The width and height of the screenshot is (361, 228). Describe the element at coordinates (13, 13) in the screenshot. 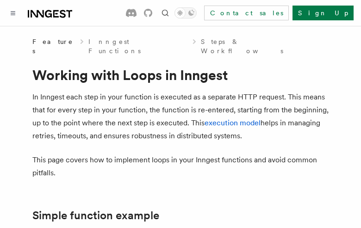

I see `button: Toggle navigation` at that location.